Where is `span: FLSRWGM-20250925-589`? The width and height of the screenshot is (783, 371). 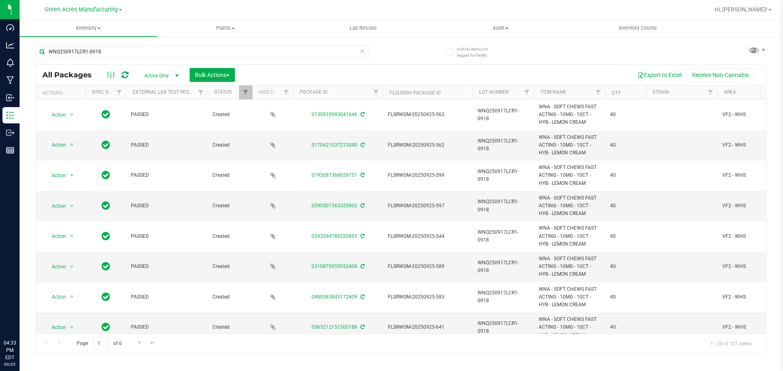
span: FLSRWGM-20250925-589 is located at coordinates (428, 267).